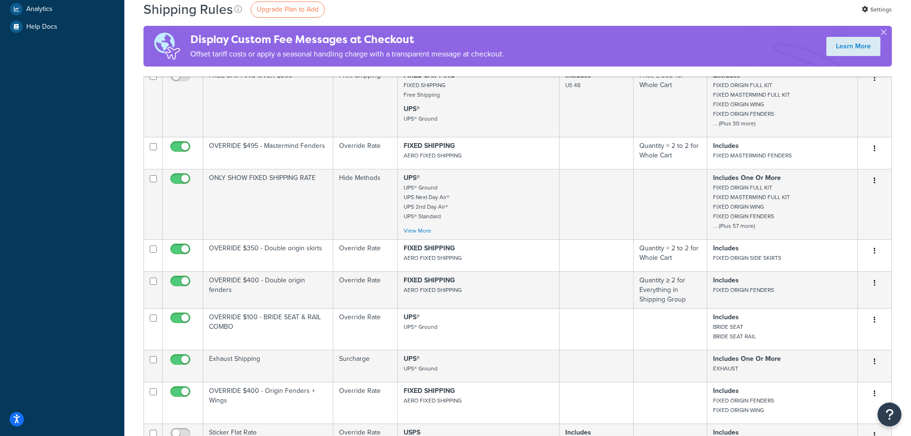  What do you see at coordinates (670, 101) in the screenshot?
I see `td: Price ≥ 350 for Whole Cart` at bounding box center [670, 101].